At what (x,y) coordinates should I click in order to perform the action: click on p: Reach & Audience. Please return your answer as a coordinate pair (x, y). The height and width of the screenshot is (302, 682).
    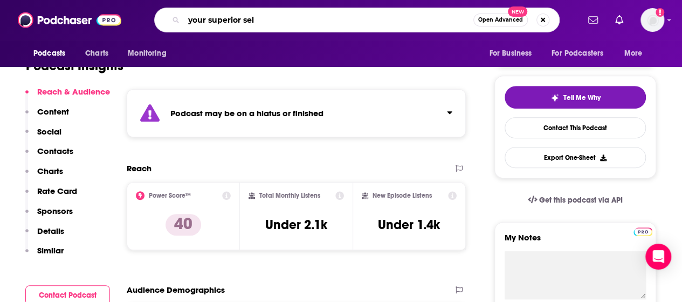
    Looking at the image, I should click on (73, 91).